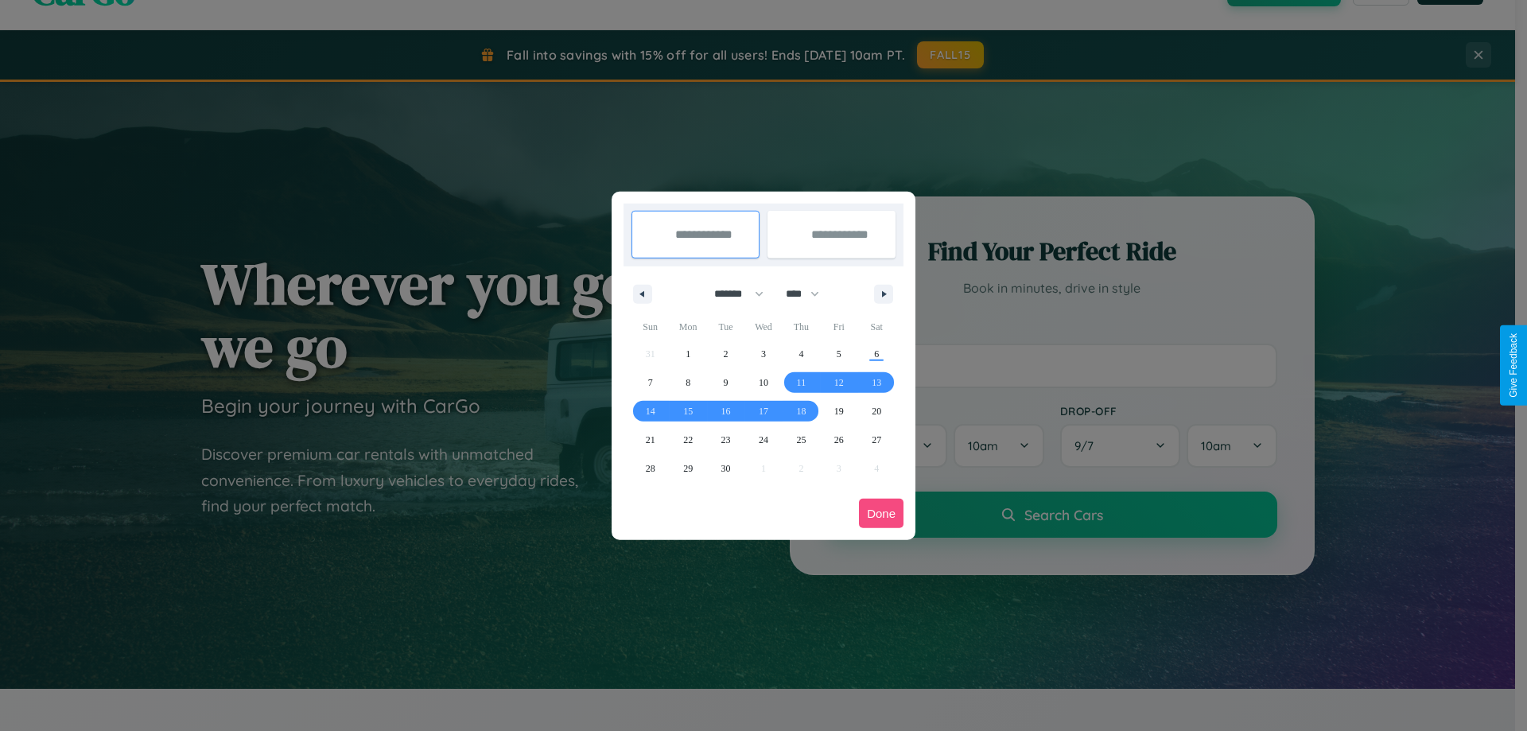 The width and height of the screenshot is (1527, 731). What do you see at coordinates (802, 383) in the screenshot?
I see `span: 11` at bounding box center [802, 383].